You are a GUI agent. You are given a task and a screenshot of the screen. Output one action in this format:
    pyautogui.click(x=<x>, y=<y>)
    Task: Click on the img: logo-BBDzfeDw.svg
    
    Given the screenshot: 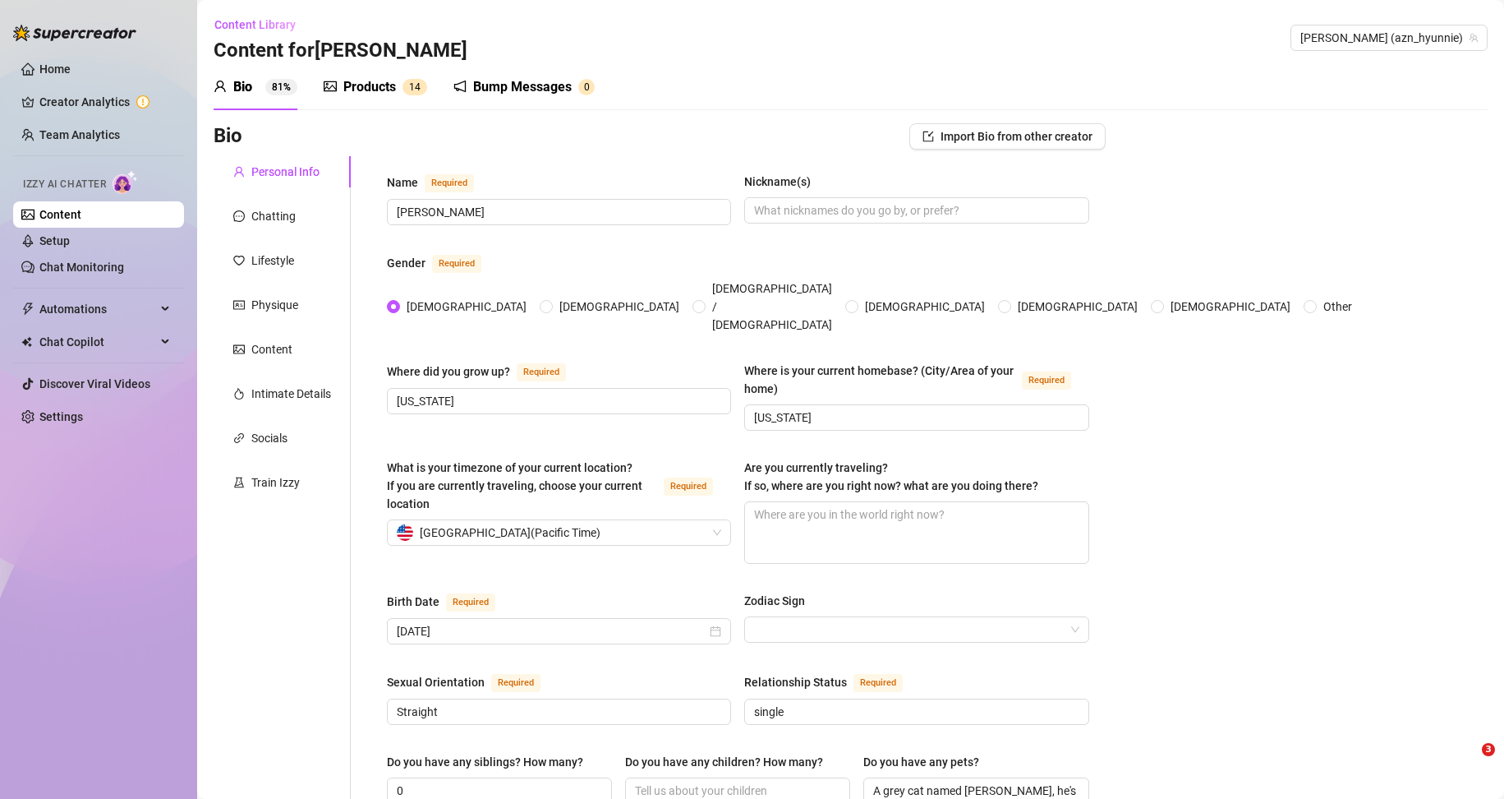 What is the action you would take?
    pyautogui.click(x=75, y=33)
    